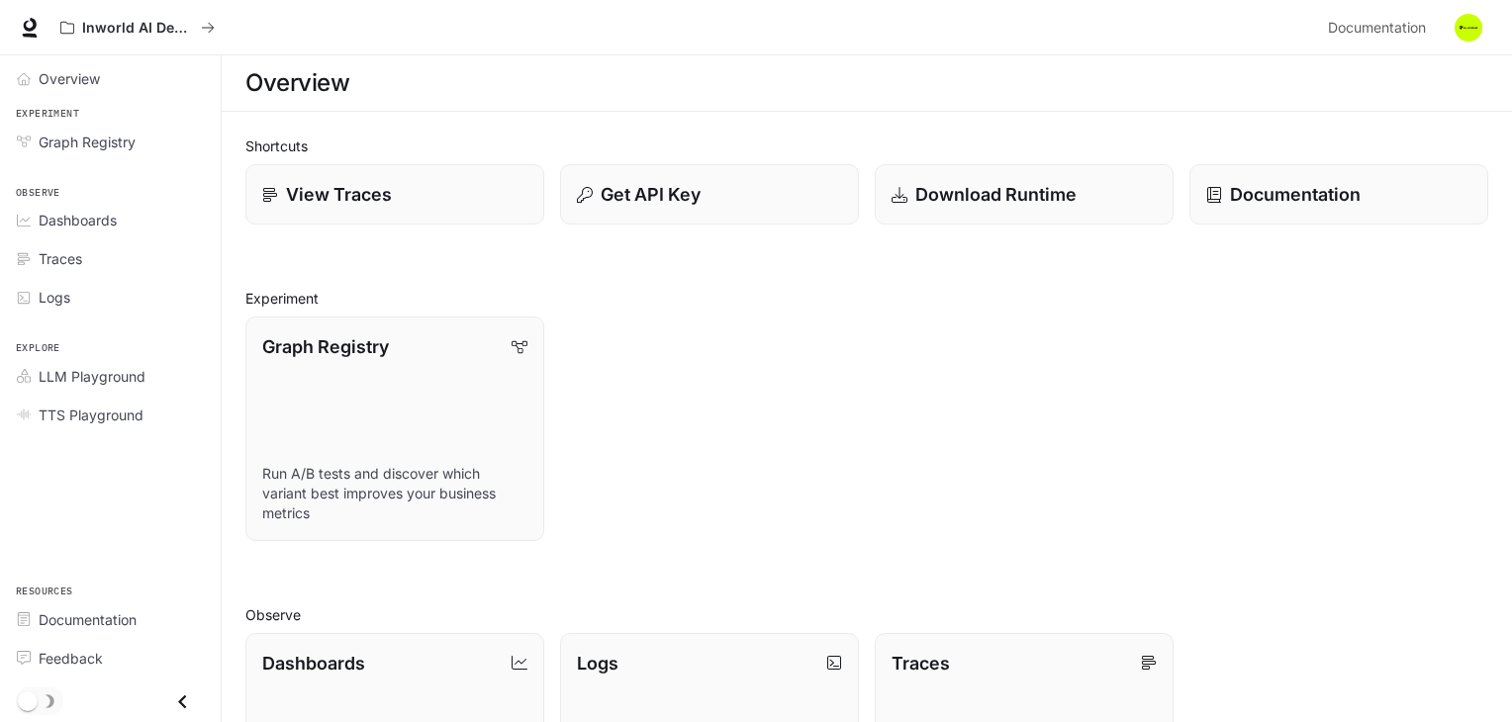 This screenshot has height=722, width=1512. I want to click on a: LLM Playground, so click(110, 376).